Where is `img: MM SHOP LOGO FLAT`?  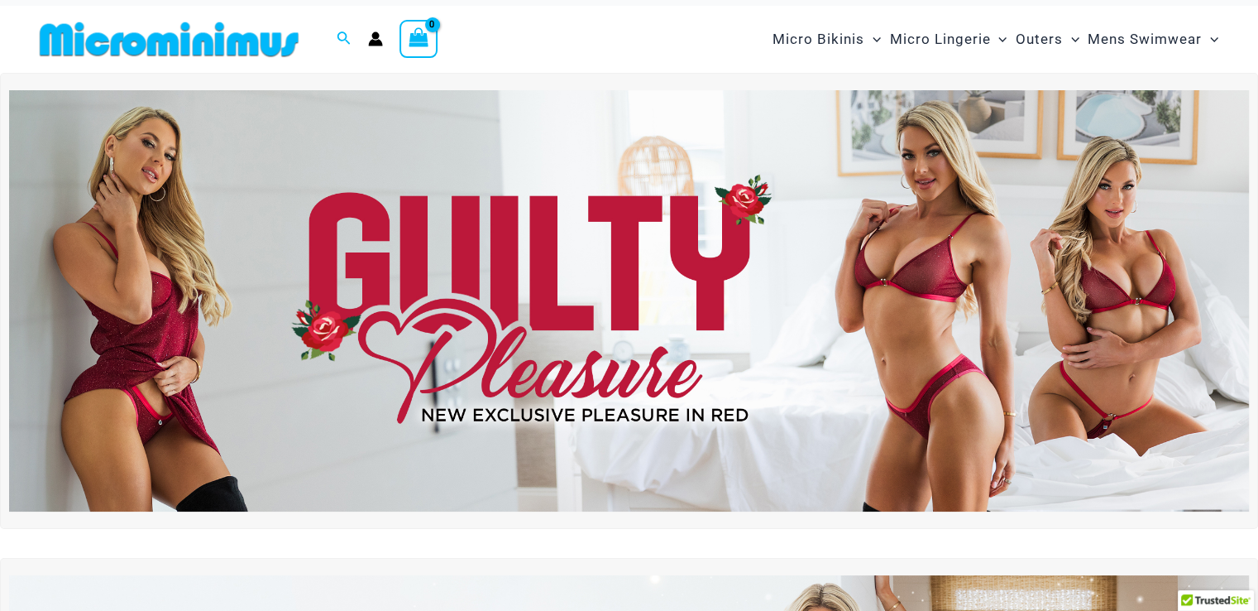
img: MM SHOP LOGO FLAT is located at coordinates (169, 39).